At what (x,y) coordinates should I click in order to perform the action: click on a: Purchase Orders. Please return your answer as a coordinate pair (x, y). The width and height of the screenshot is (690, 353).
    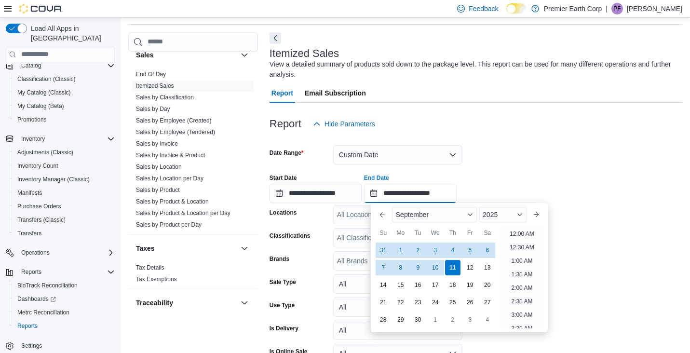
    Looking at the image, I should click on (39, 206).